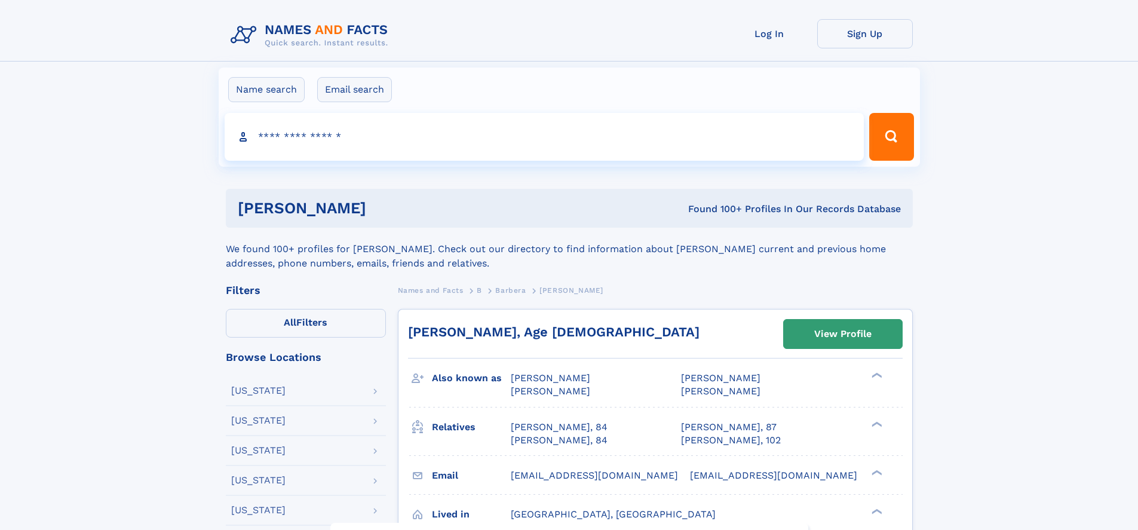  What do you see at coordinates (479, 290) in the screenshot?
I see `span: B` at bounding box center [479, 290].